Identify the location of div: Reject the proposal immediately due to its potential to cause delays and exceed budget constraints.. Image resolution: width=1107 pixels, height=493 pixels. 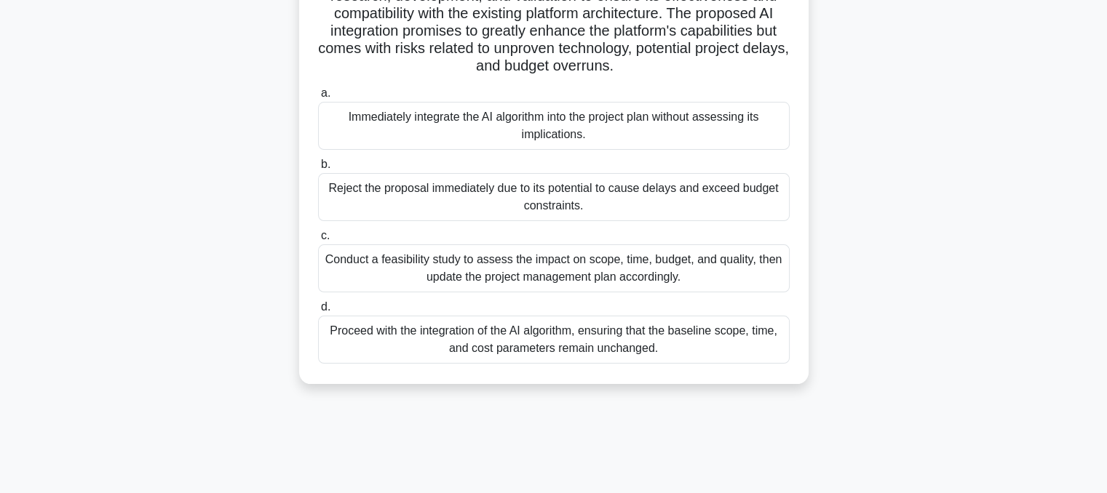
(554, 197).